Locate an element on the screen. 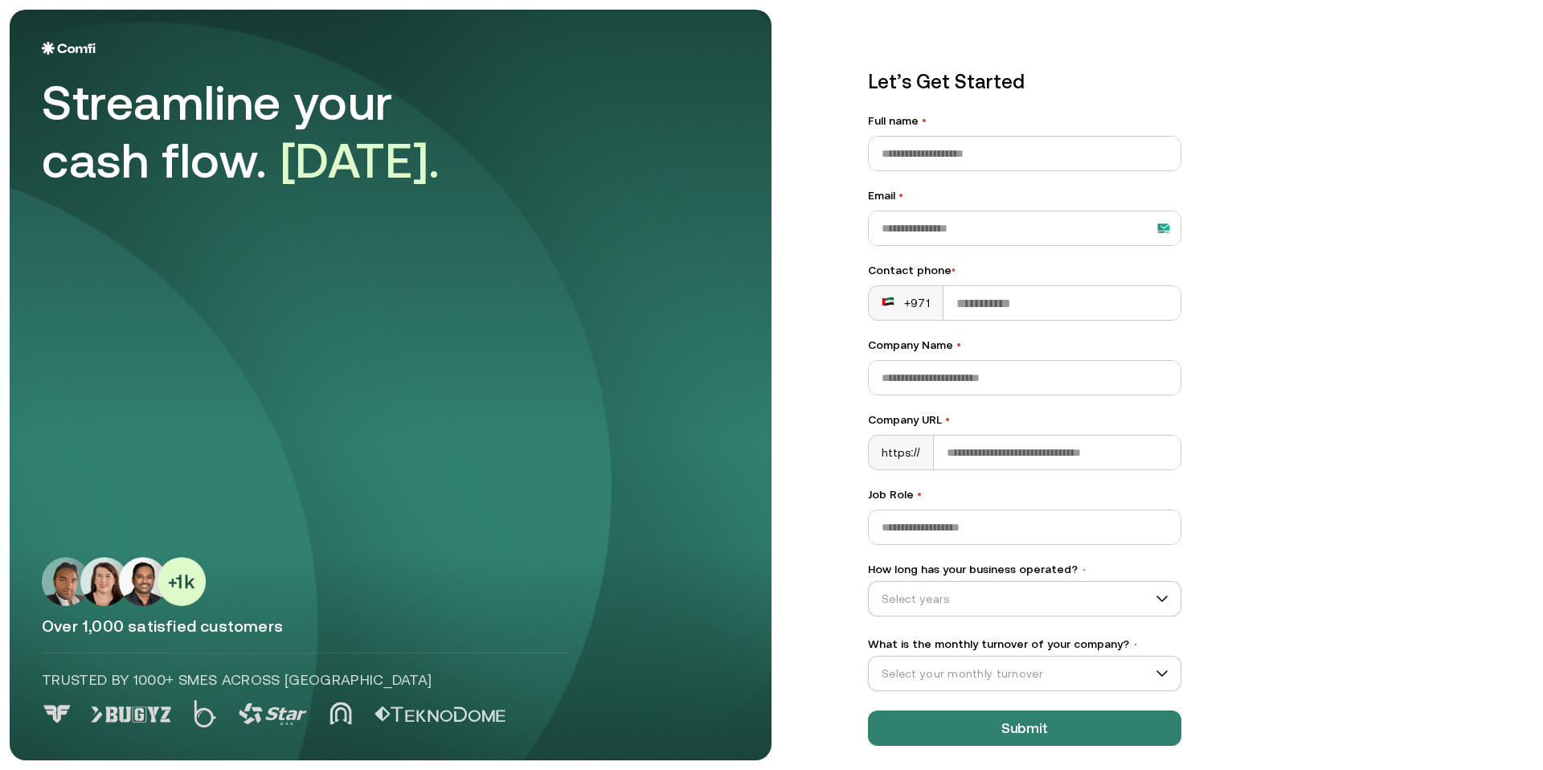 This screenshot has width=1543, height=770. img: Logo 0 is located at coordinates (57, 714).